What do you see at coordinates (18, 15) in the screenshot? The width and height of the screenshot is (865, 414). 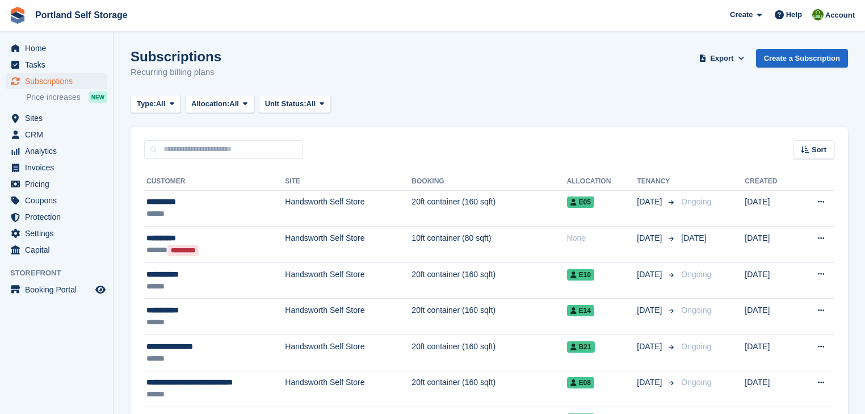 I see `img: stora-icon-8386f47178a22dfd0bd8f6a31ec36ba5ce8667c1dd55bd0f319d3a0aa187defe.svg` at bounding box center [18, 15].